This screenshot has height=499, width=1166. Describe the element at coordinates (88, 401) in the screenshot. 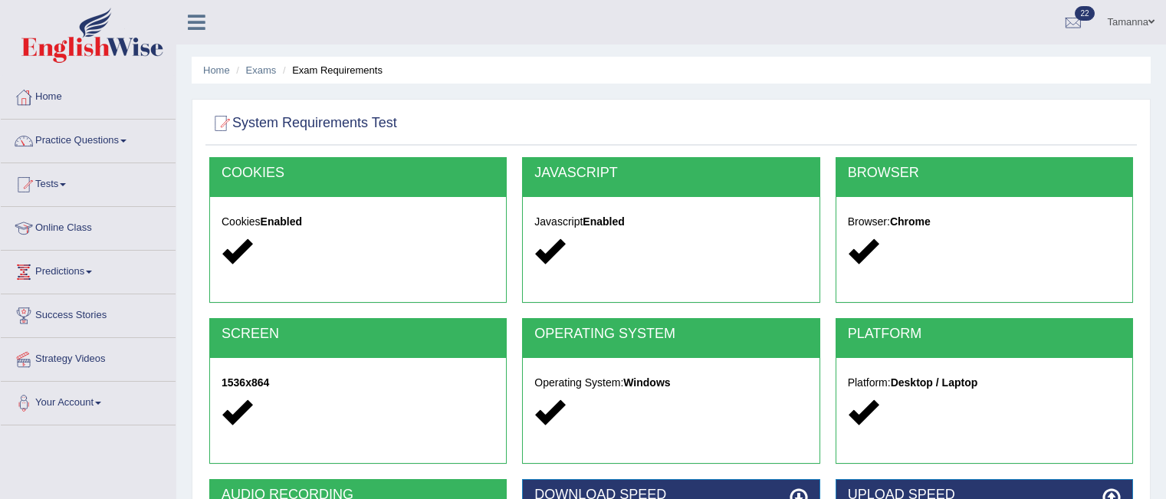

I see `a: Your Account` at that location.